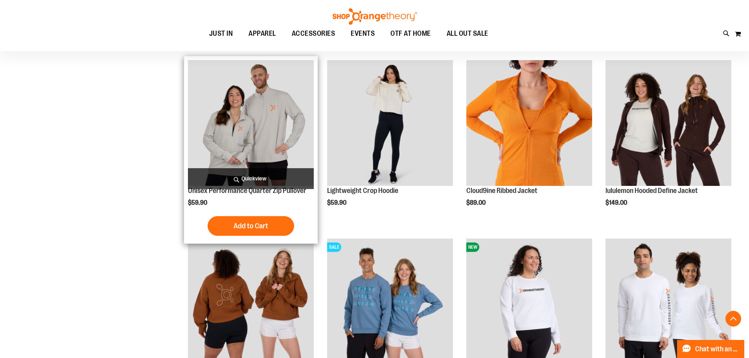 This screenshot has width=749, height=358. What do you see at coordinates (410, 33) in the screenshot?
I see `span: OTF AT HOME` at bounding box center [410, 33].